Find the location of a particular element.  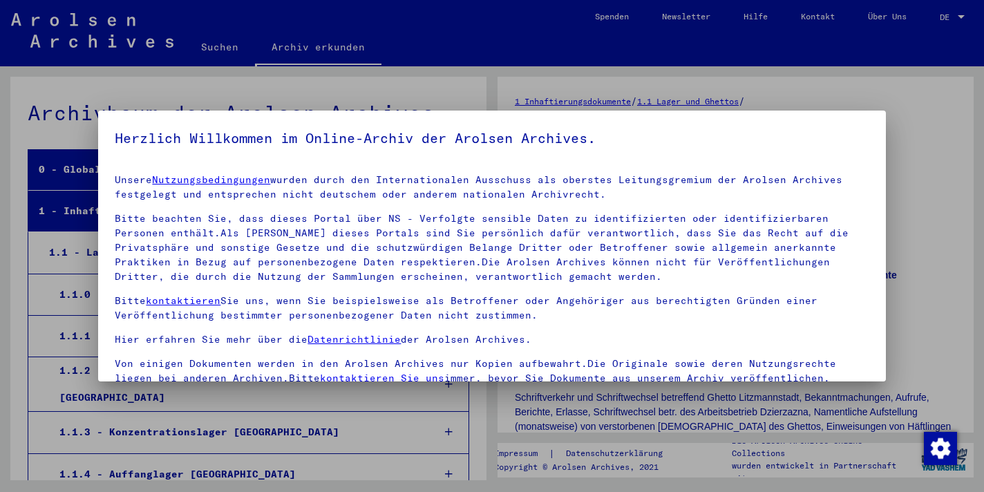

a: Nutzungsbedingungen is located at coordinates (211, 180).